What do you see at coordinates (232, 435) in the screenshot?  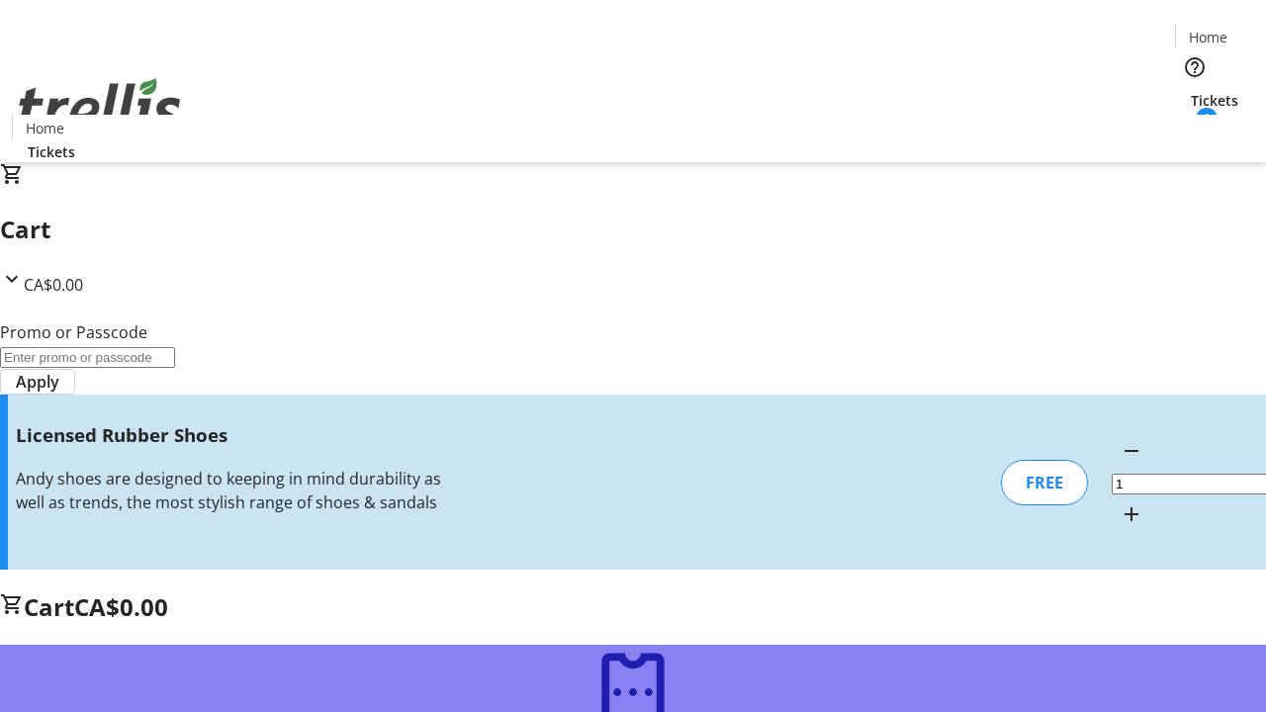 I see `h3: Licensed Rubber Shoes` at bounding box center [232, 435].